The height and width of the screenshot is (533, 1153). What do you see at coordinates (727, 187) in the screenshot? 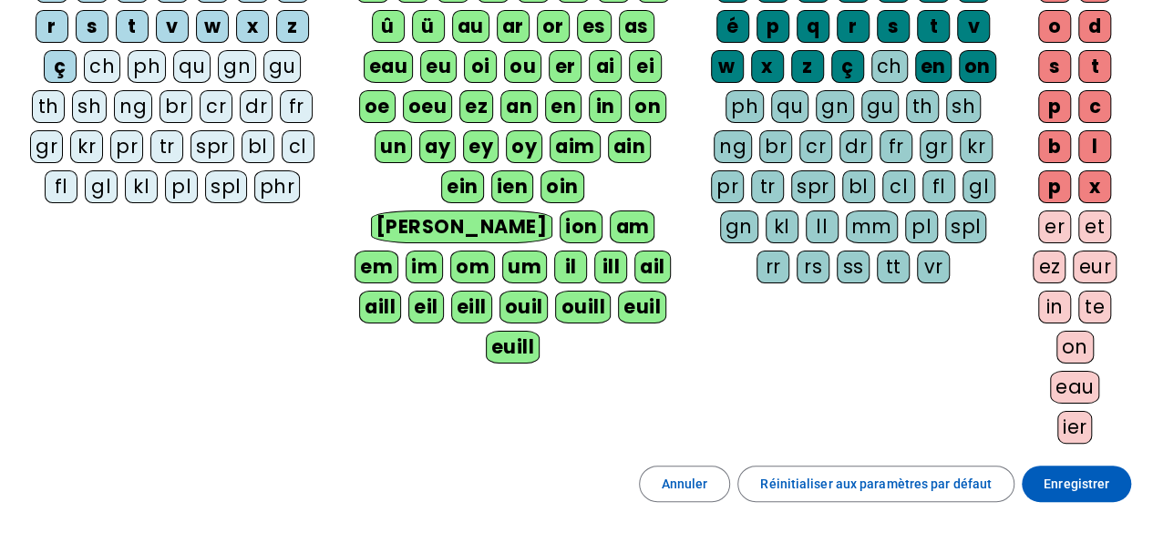
I see `div: pr` at bounding box center [727, 187].